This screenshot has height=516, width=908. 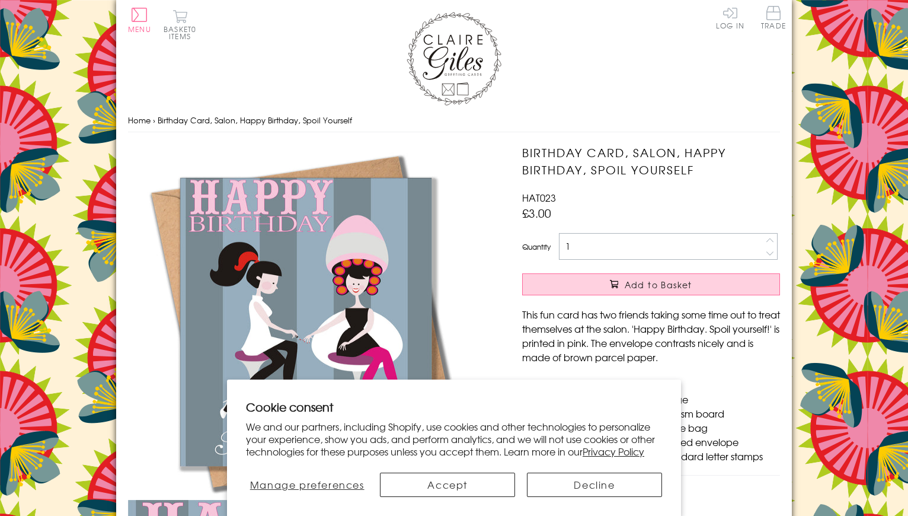 I want to click on button: Manage preferences, so click(x=307, y=484).